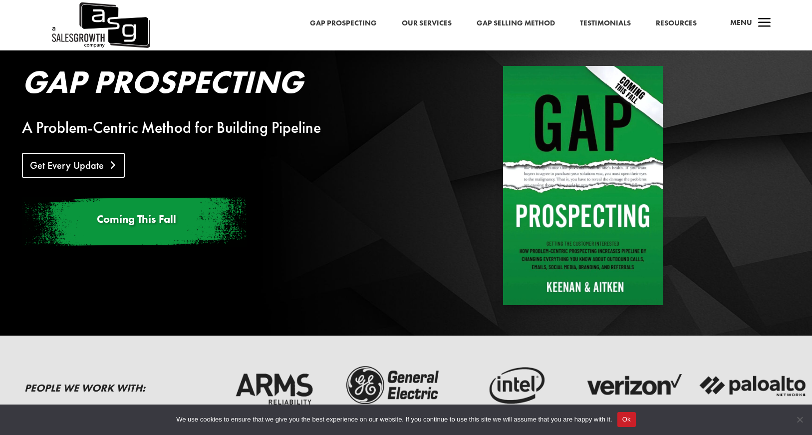 The height and width of the screenshot is (435, 812). I want to click on div: A Problem-Centric Method for Building Pipeline, so click(221, 128).